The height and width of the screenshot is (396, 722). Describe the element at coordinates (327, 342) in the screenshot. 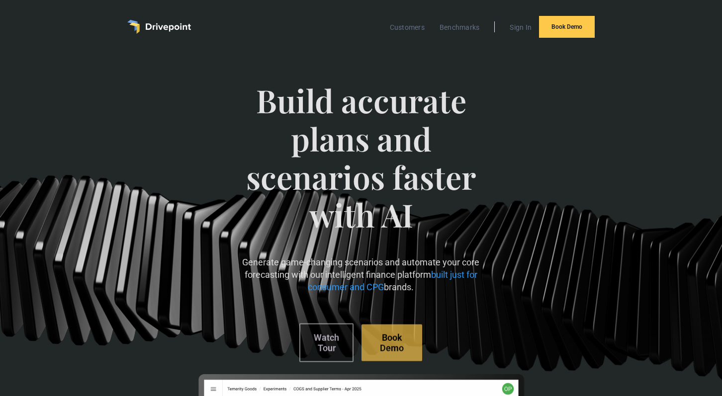

I see `a: Watch Tour` at that location.